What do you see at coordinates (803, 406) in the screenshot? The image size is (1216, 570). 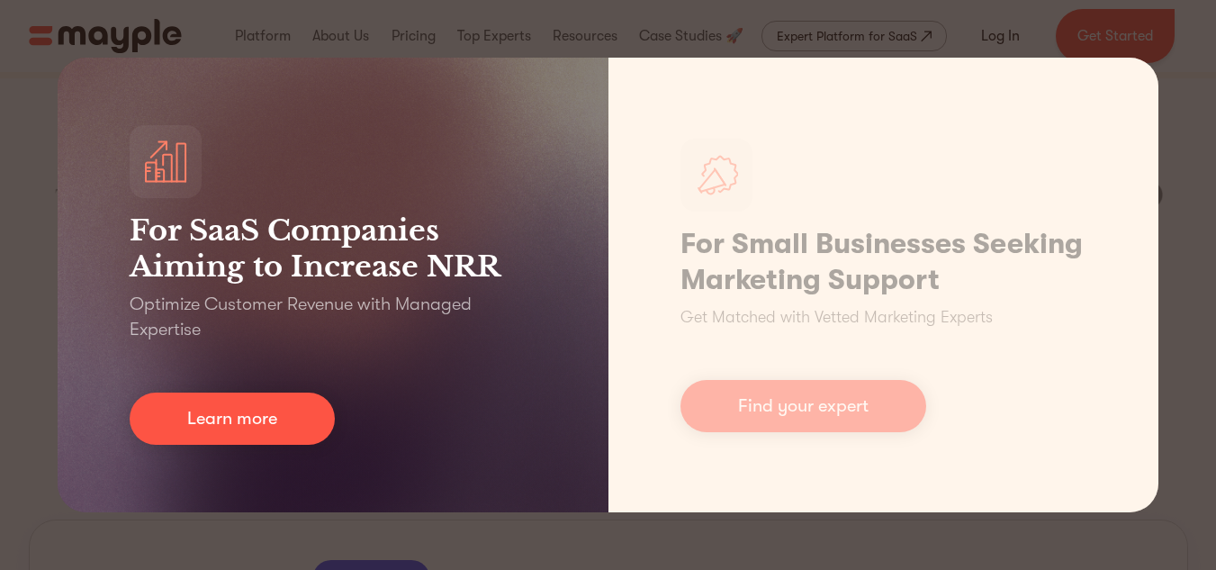 I see `a: Find your expert` at bounding box center [803, 406].